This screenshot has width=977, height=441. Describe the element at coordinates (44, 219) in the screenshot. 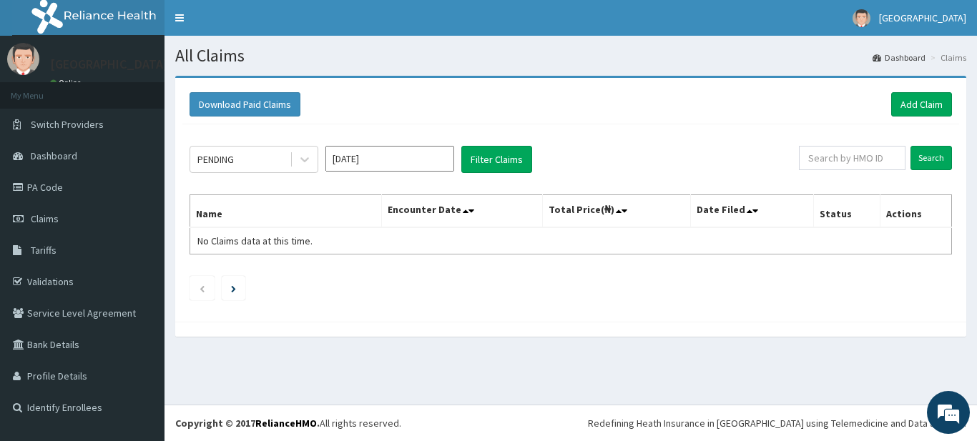

I see `span: Claims` at that location.